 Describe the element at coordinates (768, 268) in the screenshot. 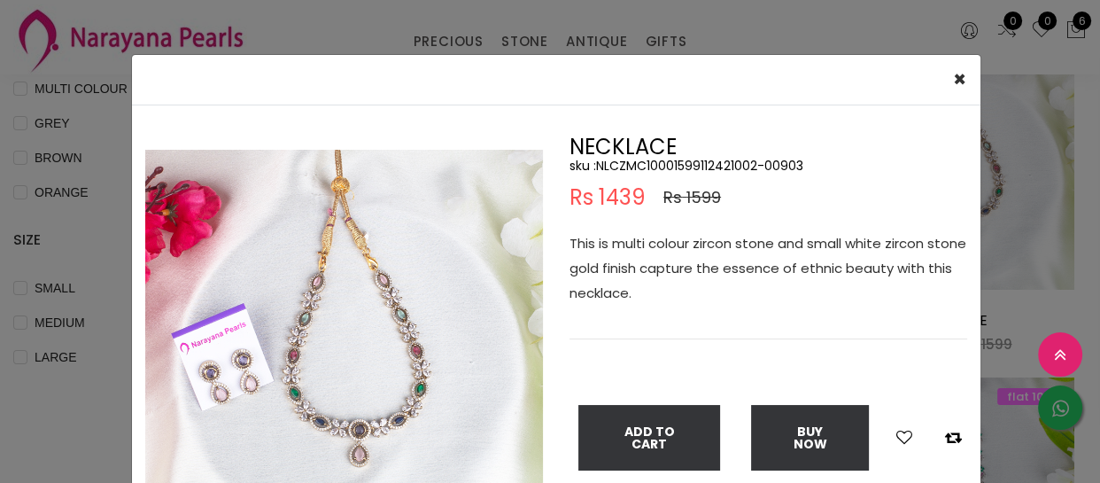

I see `p: This is multi colour zircon stone and small white zircon stone gold finish capture the essence of...` at that location.